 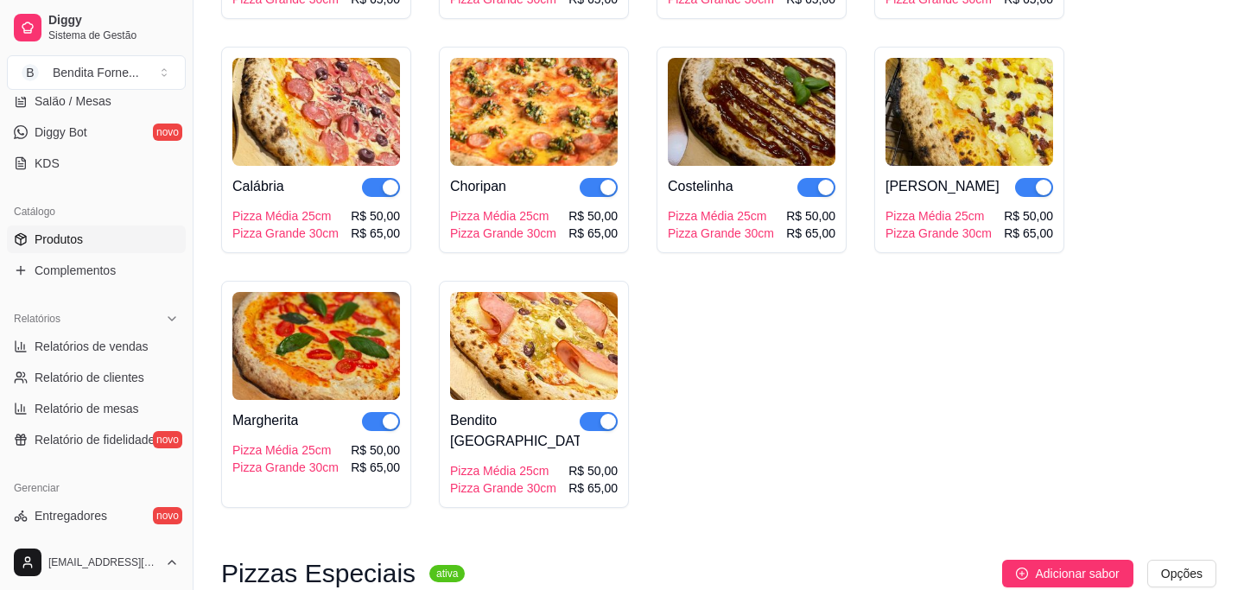 I want to click on div: Costelinha, so click(x=701, y=187).